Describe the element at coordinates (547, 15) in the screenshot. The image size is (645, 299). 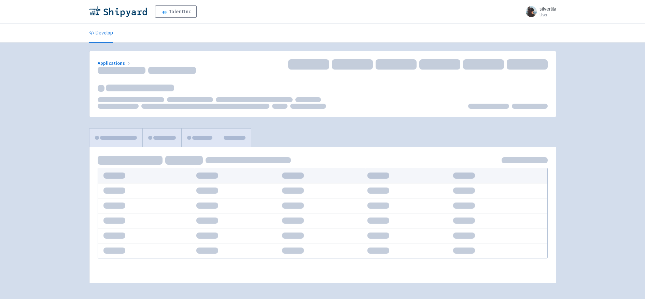
I see `small: User` at that location.